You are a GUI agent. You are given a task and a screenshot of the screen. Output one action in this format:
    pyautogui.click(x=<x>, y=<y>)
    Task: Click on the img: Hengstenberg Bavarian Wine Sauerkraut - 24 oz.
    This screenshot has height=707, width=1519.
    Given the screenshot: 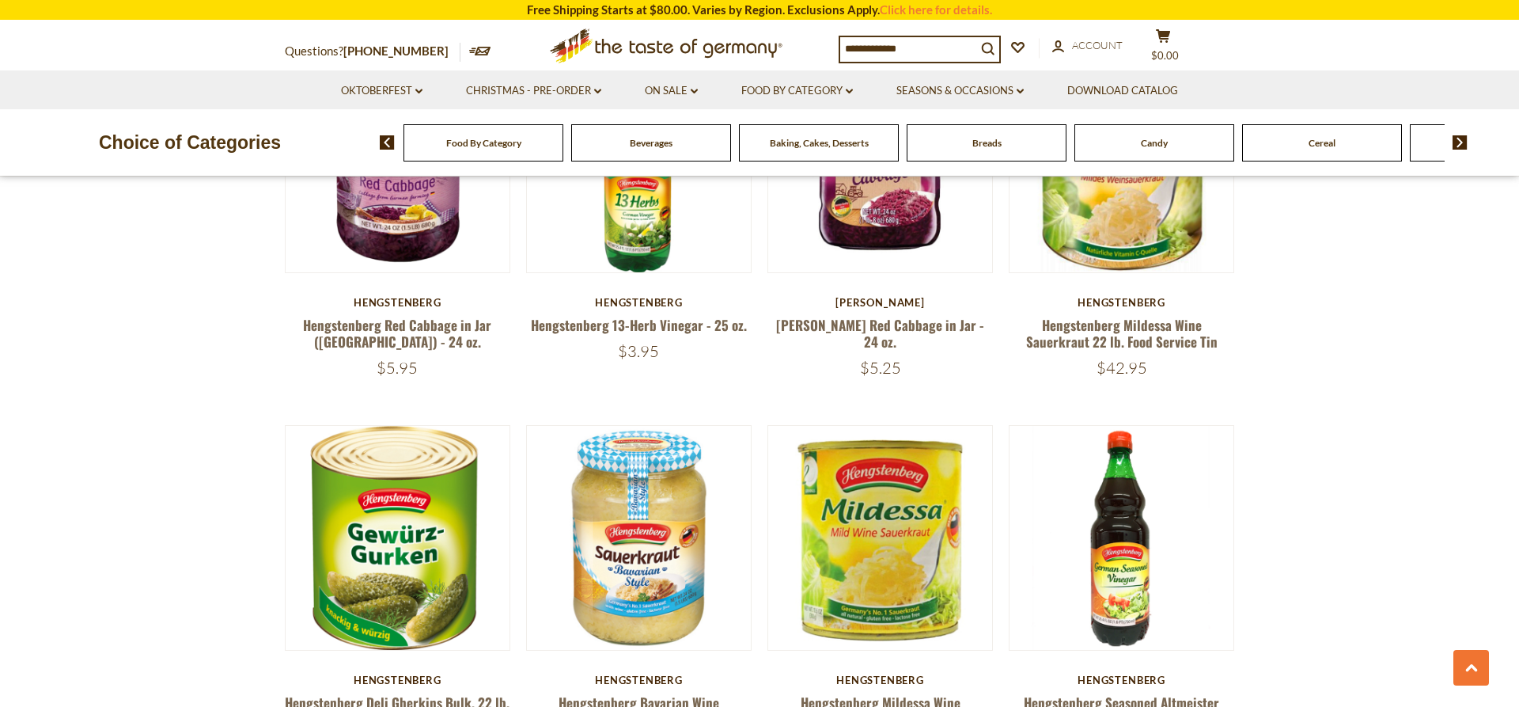 What is the action you would take?
    pyautogui.click(x=639, y=537)
    